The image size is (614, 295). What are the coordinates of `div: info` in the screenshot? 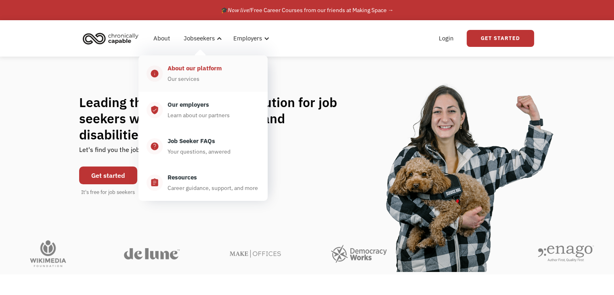 It's located at (155, 73).